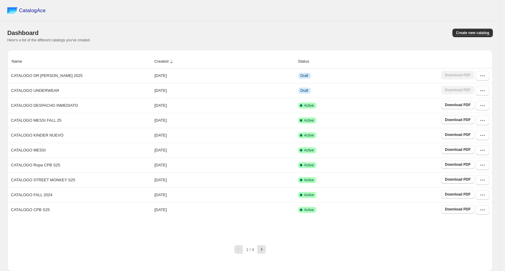 The width and height of the screenshot is (505, 271). Describe the element at coordinates (250, 249) in the screenshot. I see `span: 1 / 4` at that location.